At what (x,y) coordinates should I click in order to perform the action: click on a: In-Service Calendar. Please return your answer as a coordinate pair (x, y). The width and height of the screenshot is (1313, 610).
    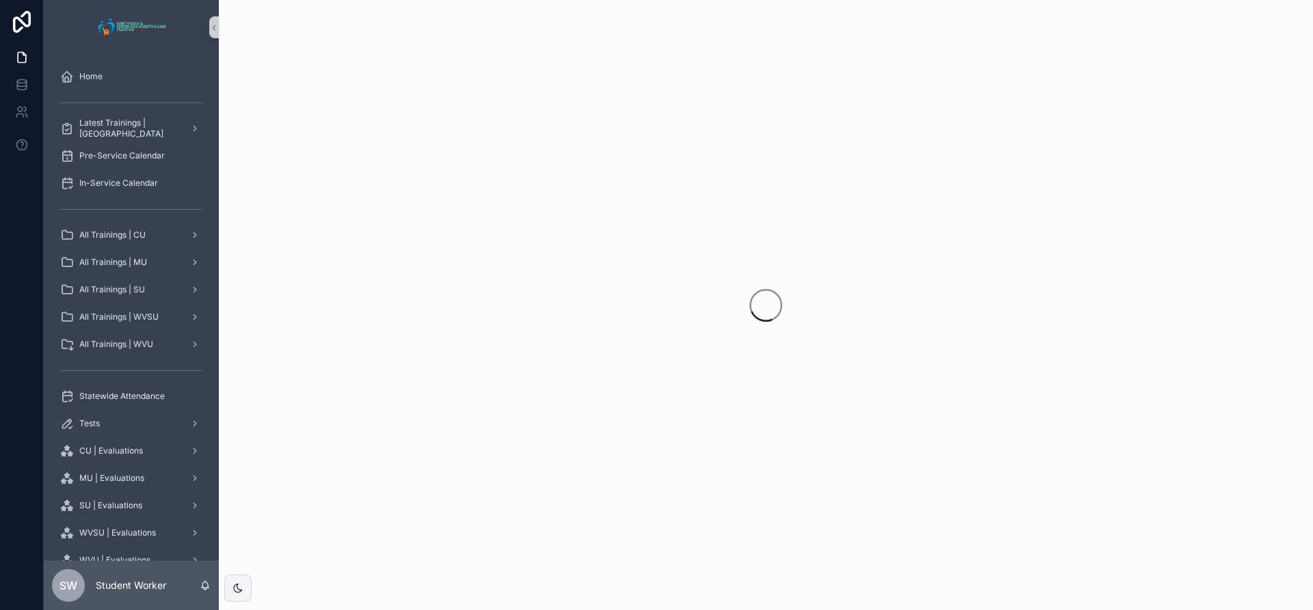
    Looking at the image, I should click on (131, 183).